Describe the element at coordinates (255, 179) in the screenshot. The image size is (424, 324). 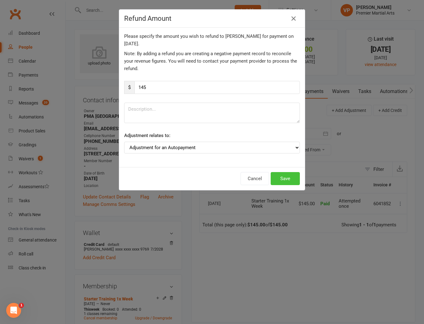
I see `button: Cancel` at that location.